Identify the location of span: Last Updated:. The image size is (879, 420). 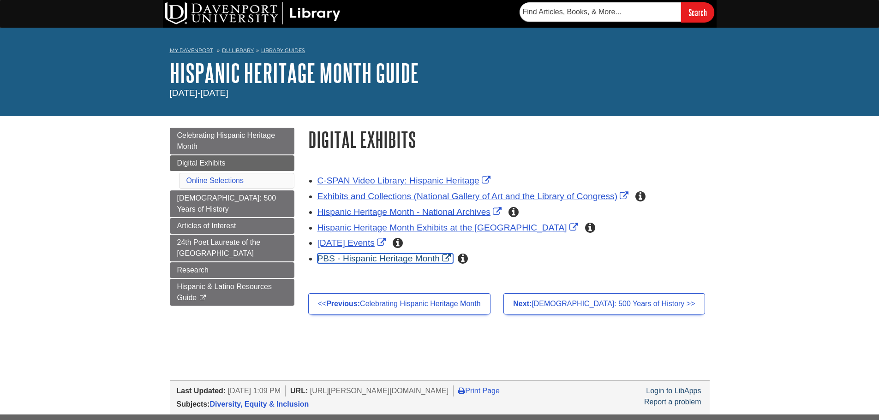
(201, 391).